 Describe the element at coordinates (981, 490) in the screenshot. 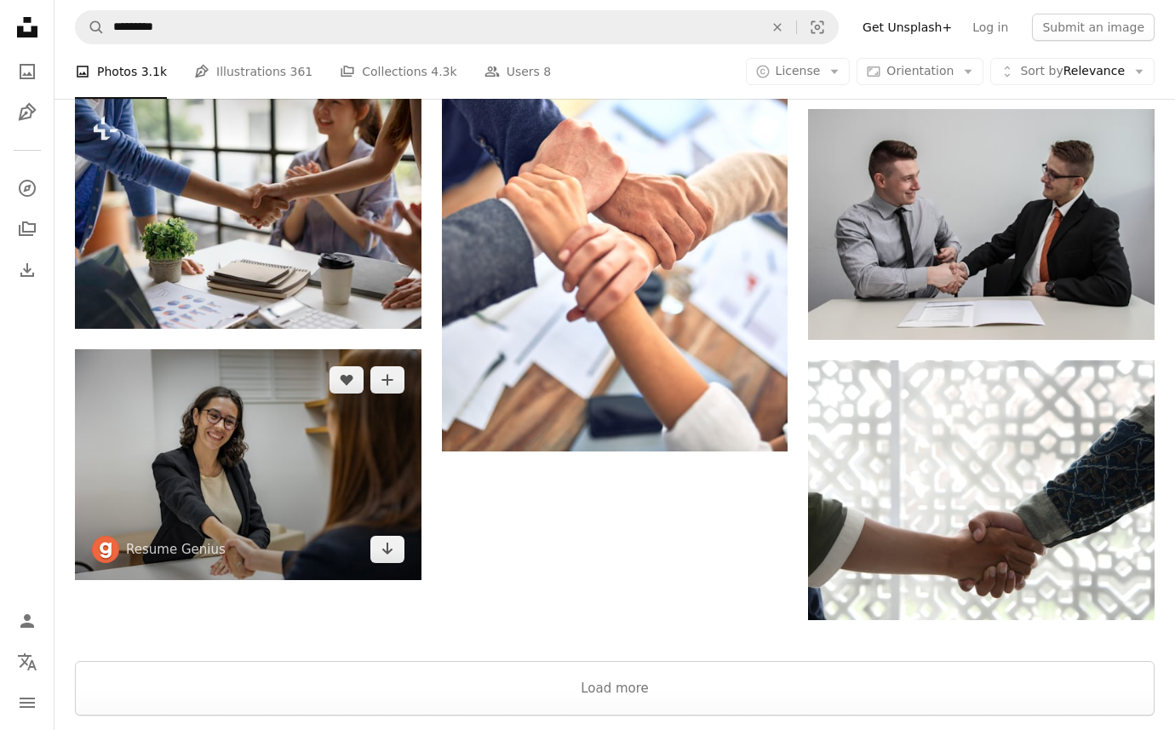

I see `img: a close up of two people shaking hands` at that location.